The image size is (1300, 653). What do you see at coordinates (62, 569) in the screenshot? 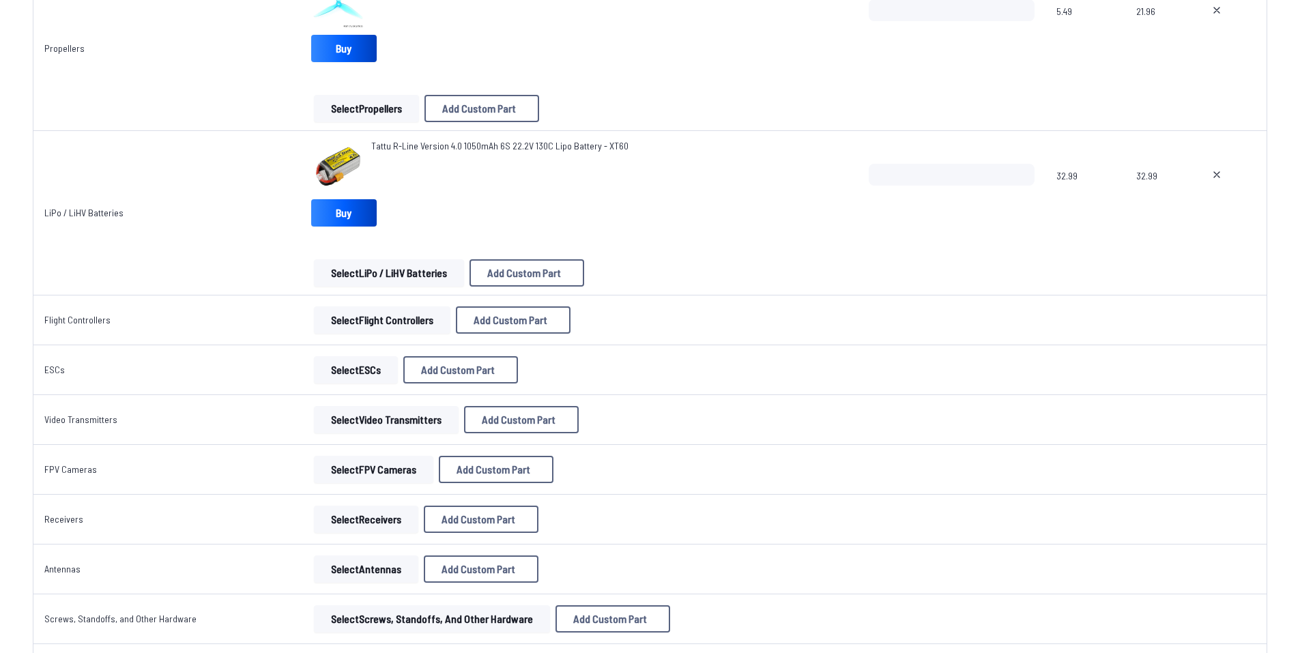
I see `a: Antennas` at bounding box center [62, 569].